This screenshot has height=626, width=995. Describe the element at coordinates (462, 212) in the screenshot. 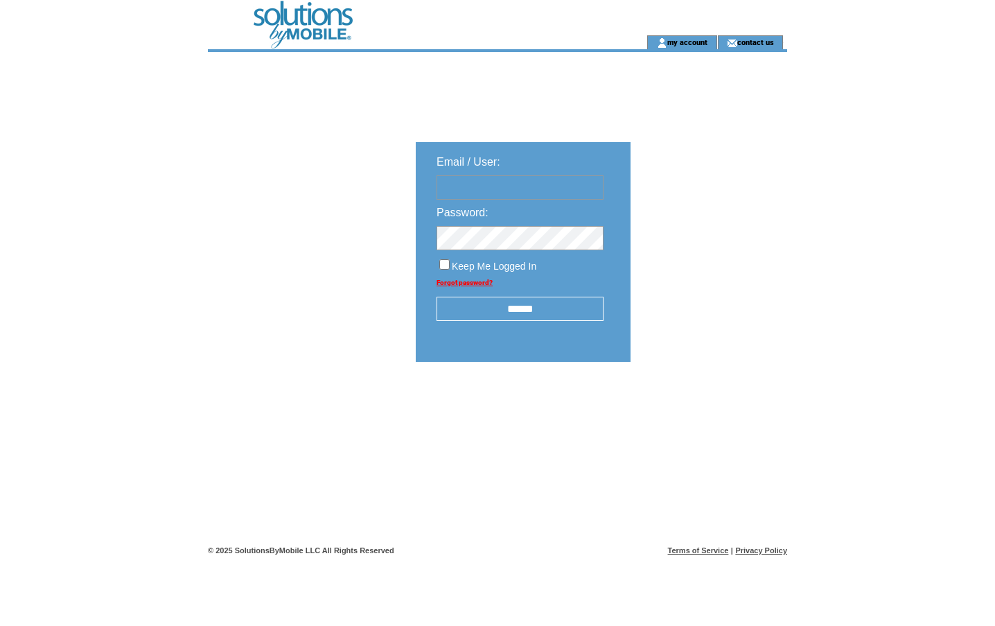

I see `span: Password:` at that location.